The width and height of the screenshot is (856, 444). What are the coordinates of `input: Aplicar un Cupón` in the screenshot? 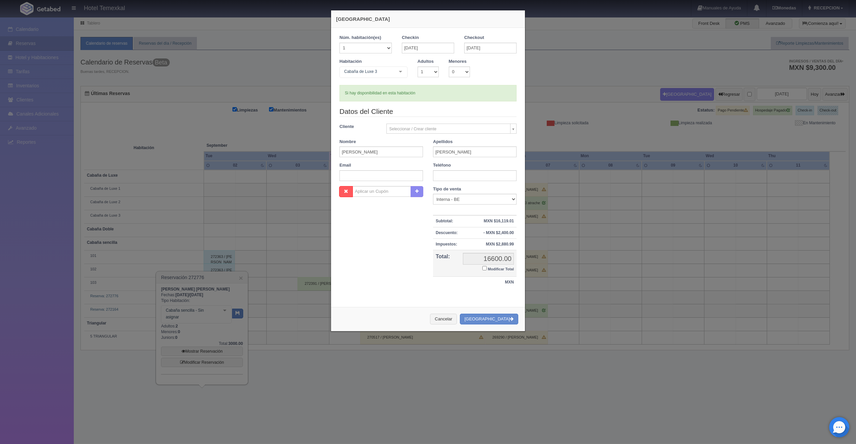 It's located at (382, 191).